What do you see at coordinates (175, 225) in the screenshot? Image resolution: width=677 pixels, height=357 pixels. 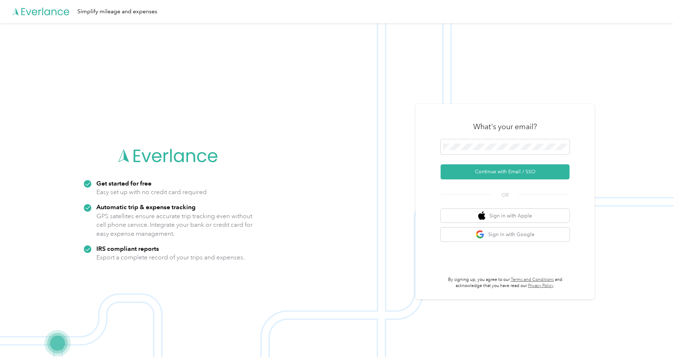 I see `p: GPS satellites ensure accurate trip tracking even without cell phone service. Integrate your bank...` at bounding box center [175, 225].